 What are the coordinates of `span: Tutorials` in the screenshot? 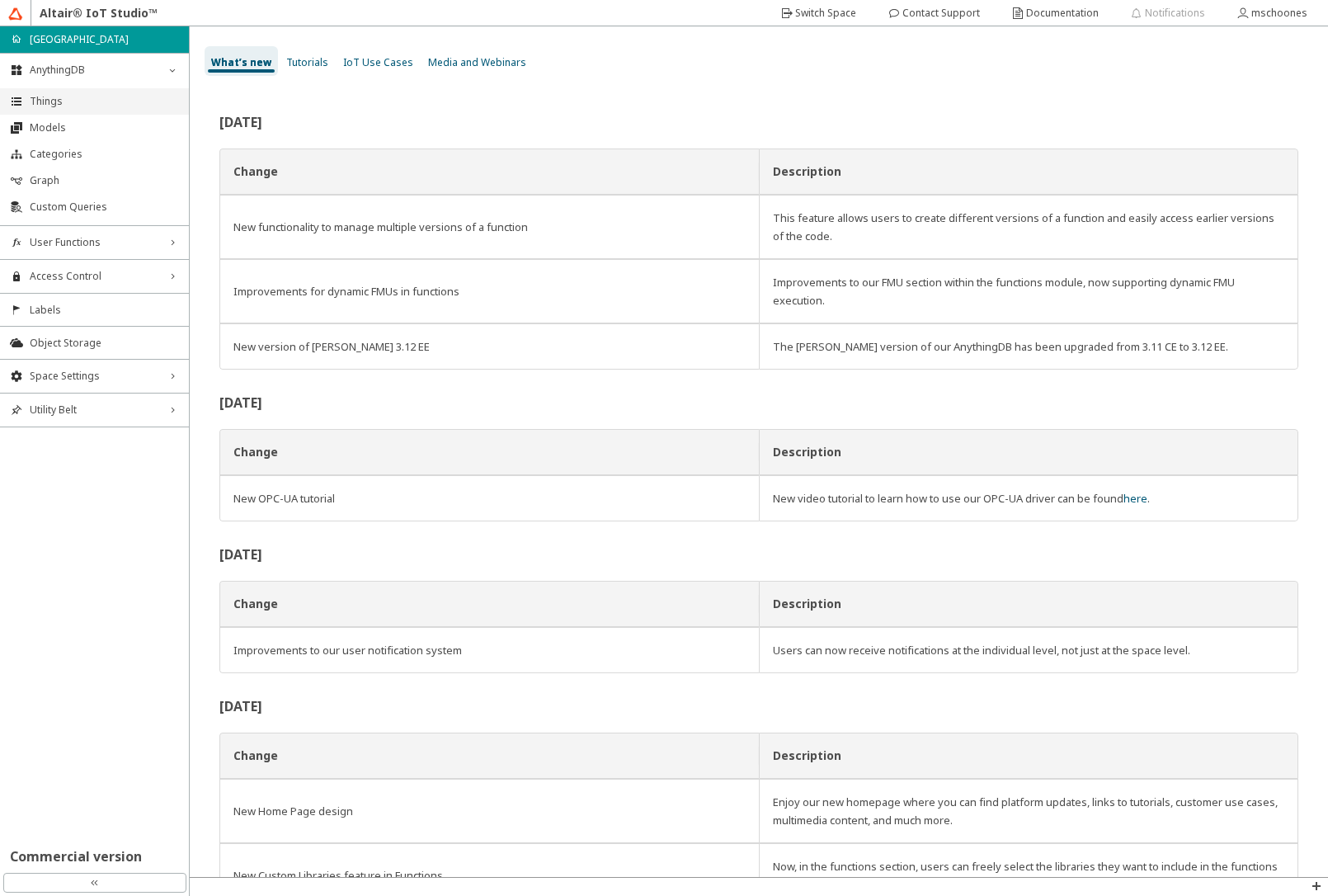 It's located at (306, 61).